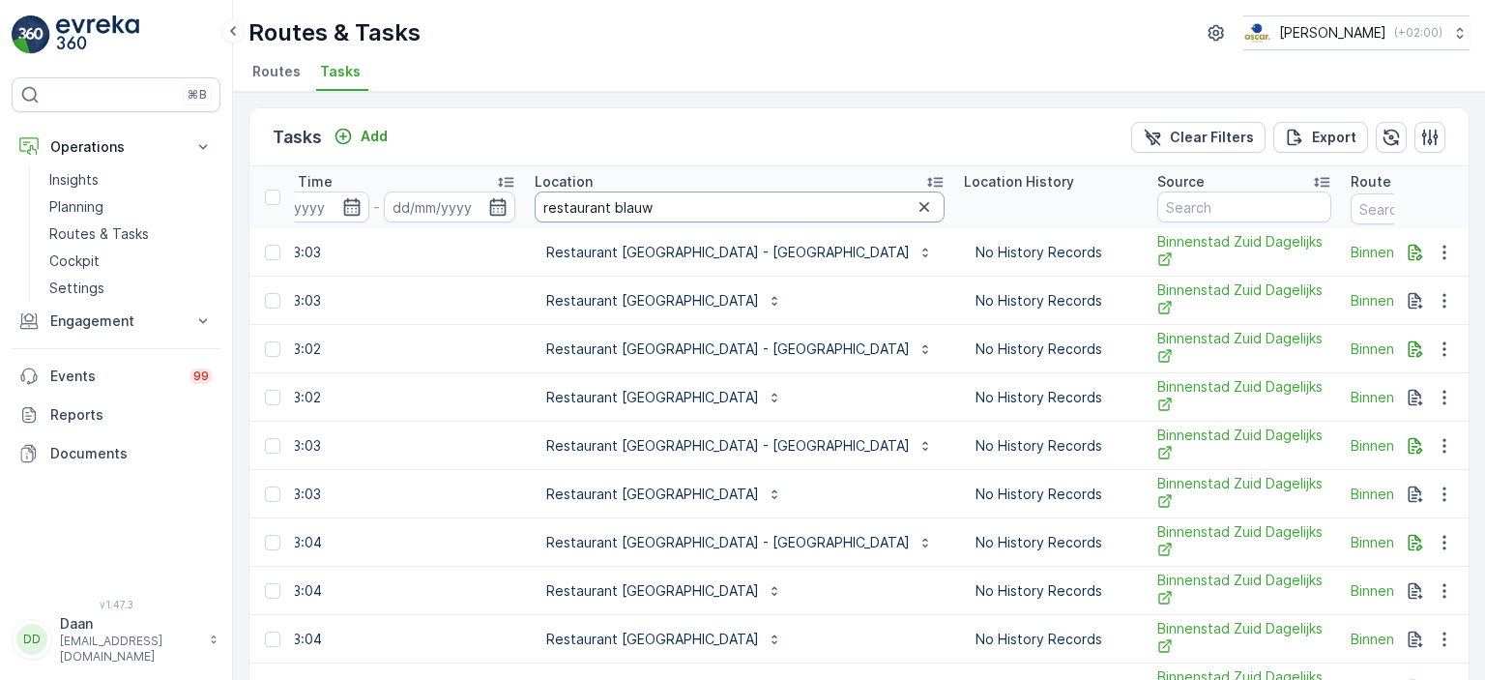 The width and height of the screenshot is (1485, 680). Describe the element at coordinates (116, 321) in the screenshot. I see `p: Engagement` at that location.